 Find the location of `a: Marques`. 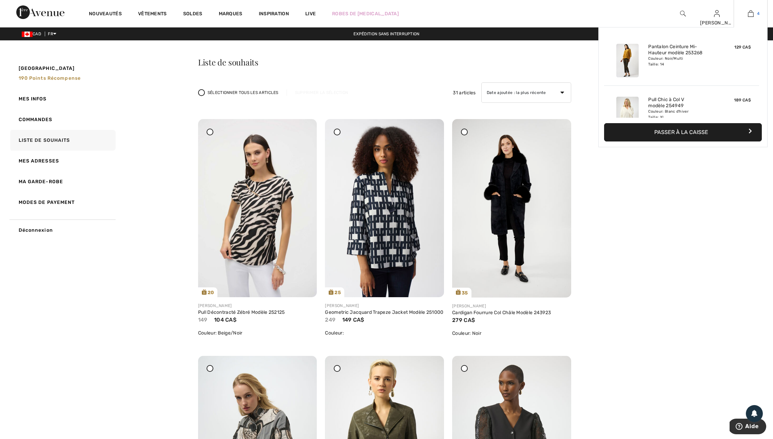

a: Marques is located at coordinates (231, 14).